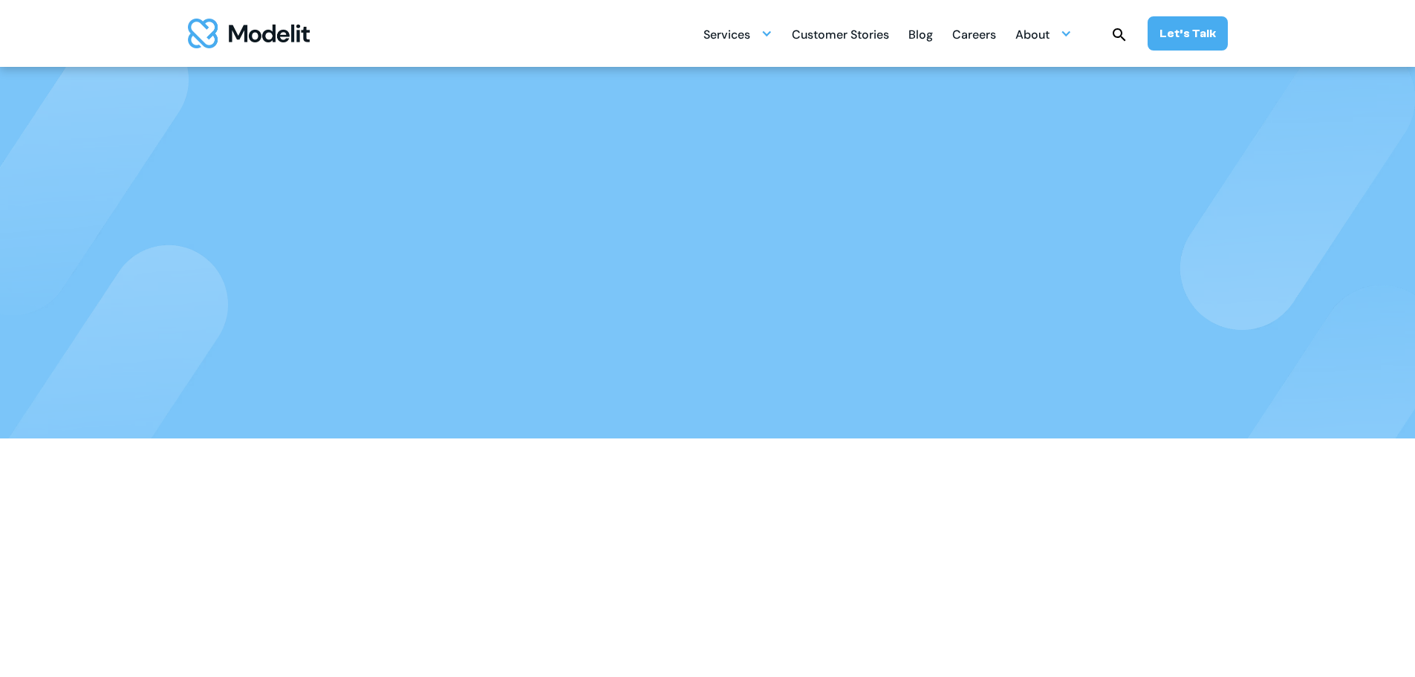 Image resolution: width=1415 pixels, height=677 pixels. I want to click on a: Blog, so click(921, 33).